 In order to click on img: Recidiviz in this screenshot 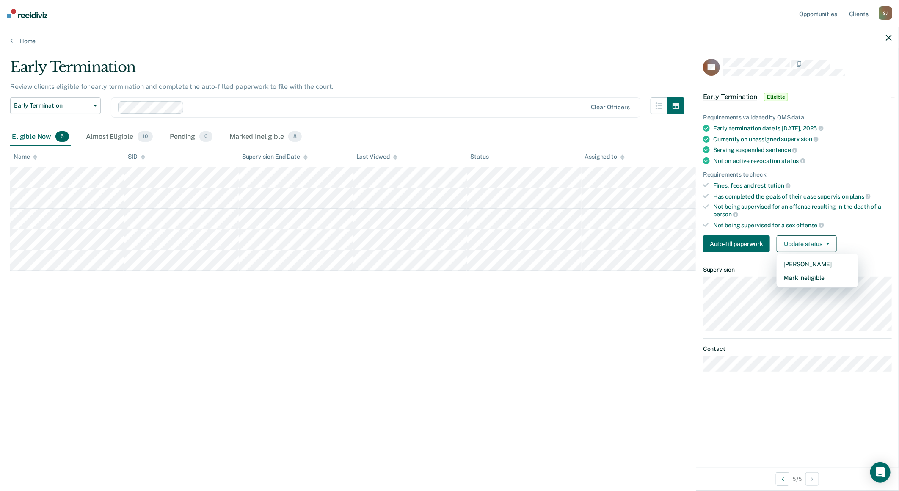, I will do `click(27, 14)`.